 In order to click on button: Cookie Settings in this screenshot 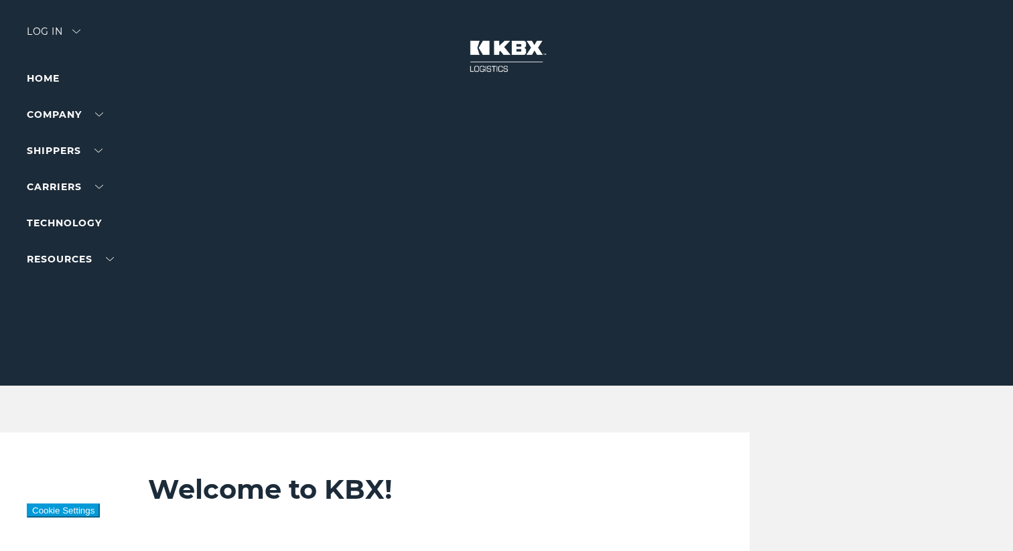, I will do `click(63, 511)`.